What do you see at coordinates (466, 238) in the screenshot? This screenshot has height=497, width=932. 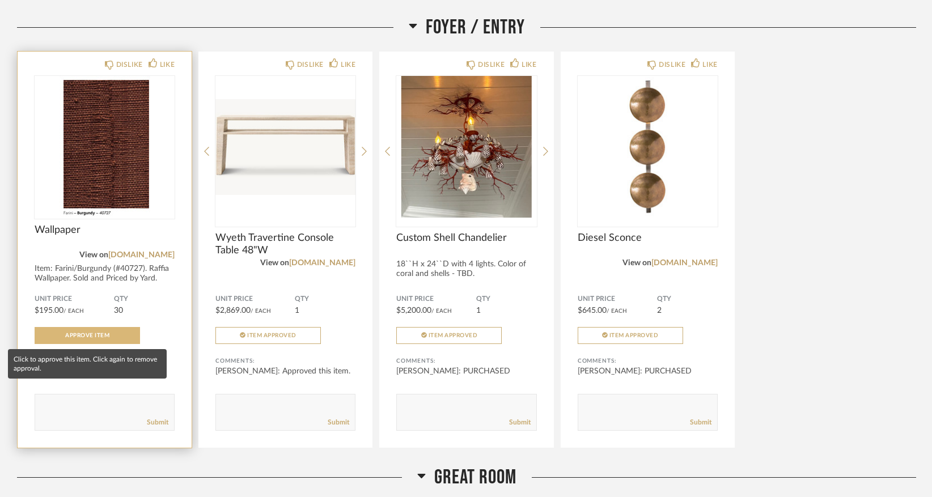 I see `span: Custom Shell Chandelier` at bounding box center [466, 238].